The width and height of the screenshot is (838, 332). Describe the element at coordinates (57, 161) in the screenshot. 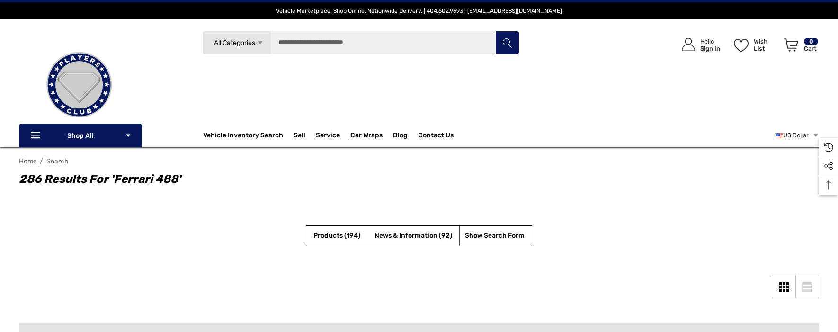

I see `a: Search` at that location.